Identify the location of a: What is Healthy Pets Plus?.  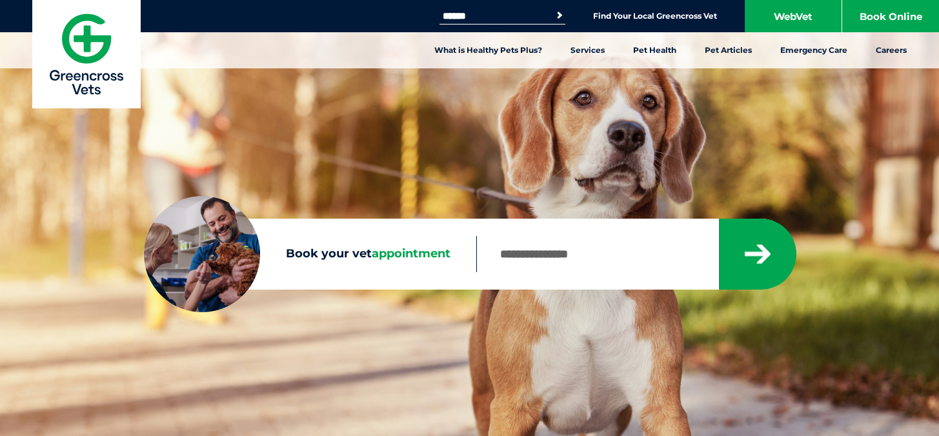
(488, 50).